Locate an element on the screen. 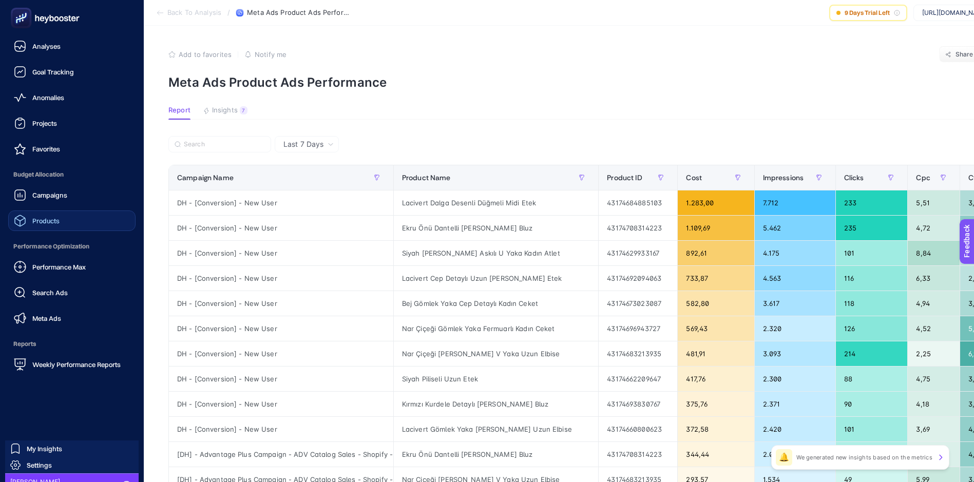 The width and height of the screenshot is (974, 482). span: Product ID is located at coordinates (624, 178).